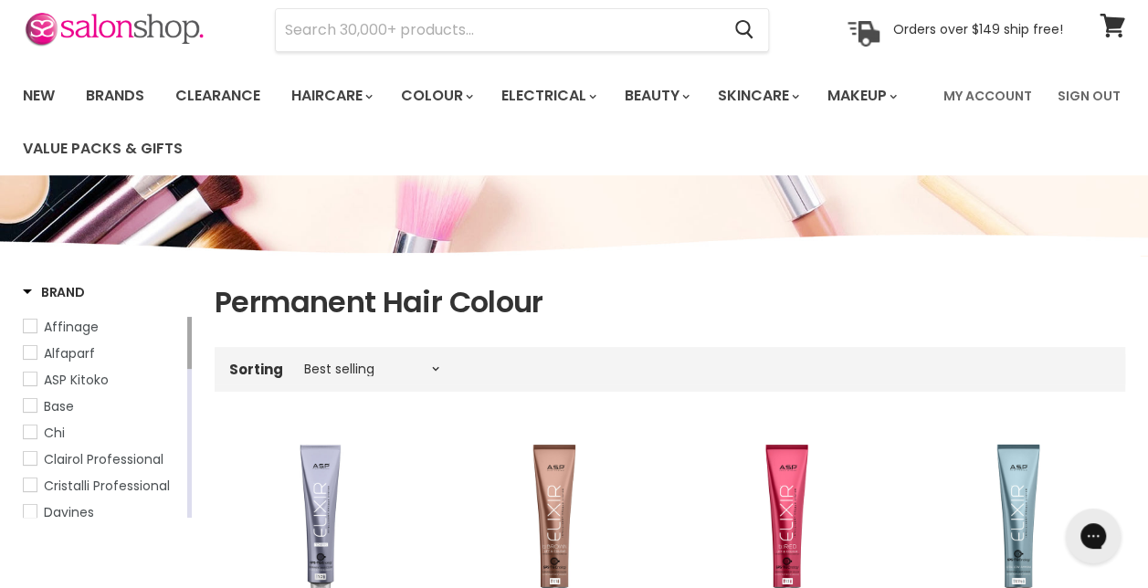  Describe the element at coordinates (436, 96) in the screenshot. I see `a: Colour` at that location.